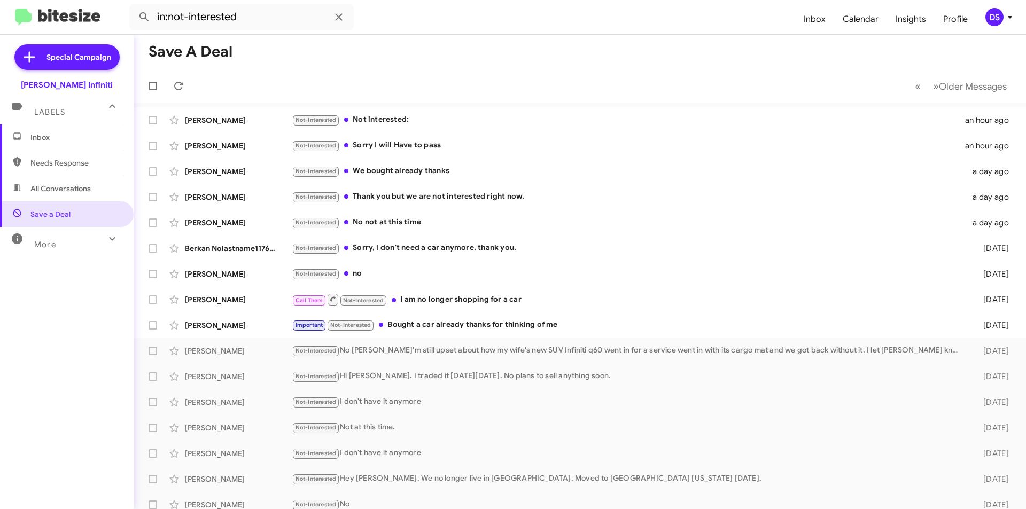  I want to click on div: Sorry, I don't need a car anymore, thank you., so click(629, 248).